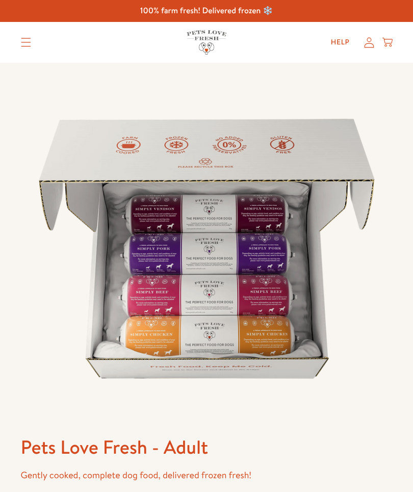 The height and width of the screenshot is (492, 413). What do you see at coordinates (340, 42) in the screenshot?
I see `a: Help` at bounding box center [340, 42].